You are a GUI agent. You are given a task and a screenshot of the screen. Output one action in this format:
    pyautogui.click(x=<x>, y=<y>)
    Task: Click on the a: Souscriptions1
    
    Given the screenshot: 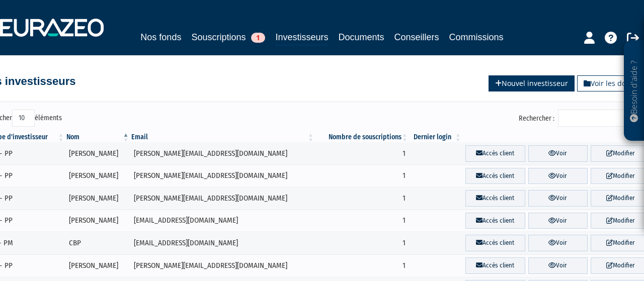 What is the action you would take?
    pyautogui.click(x=228, y=37)
    